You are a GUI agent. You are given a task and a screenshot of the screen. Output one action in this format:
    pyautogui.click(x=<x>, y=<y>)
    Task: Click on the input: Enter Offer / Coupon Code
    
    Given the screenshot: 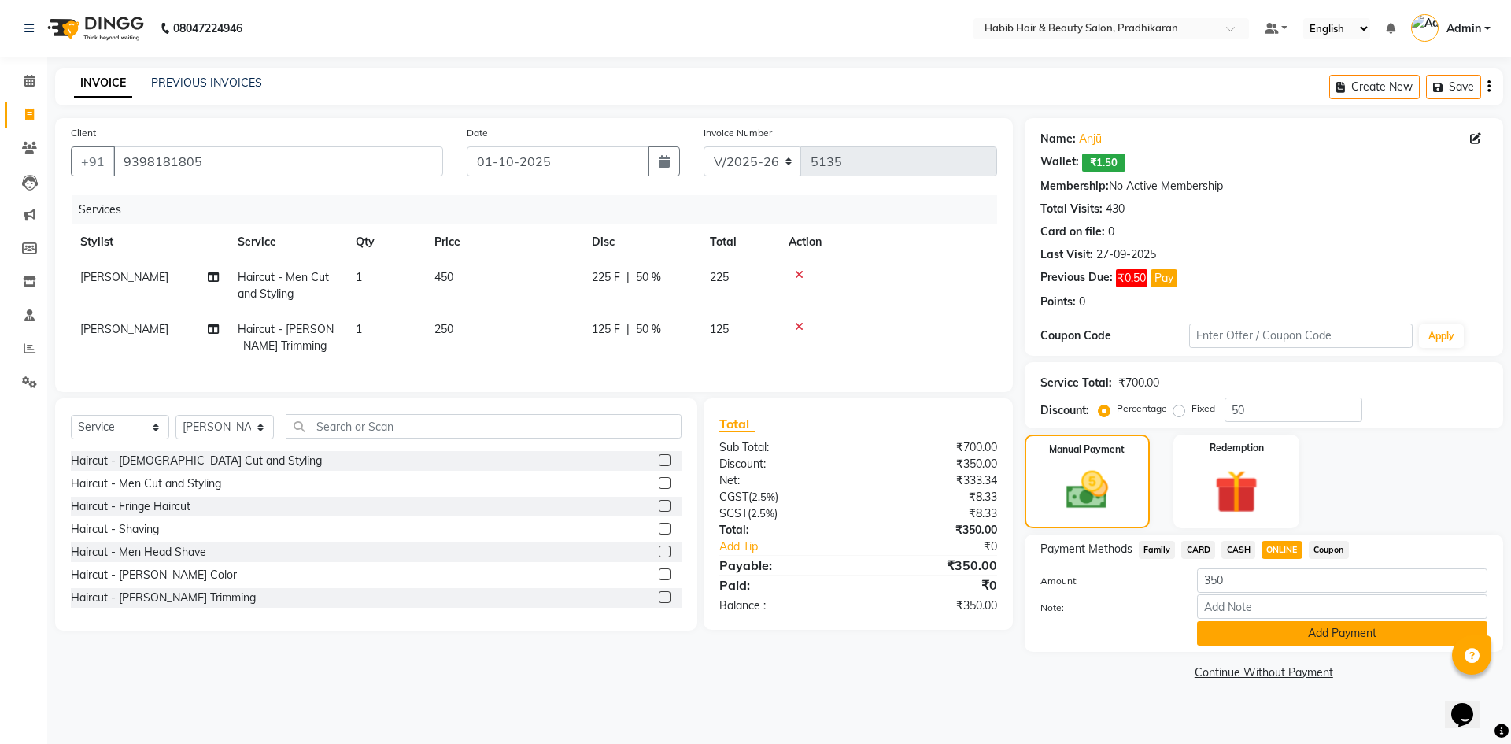 What is the action you would take?
    pyautogui.click(x=1301, y=335)
    